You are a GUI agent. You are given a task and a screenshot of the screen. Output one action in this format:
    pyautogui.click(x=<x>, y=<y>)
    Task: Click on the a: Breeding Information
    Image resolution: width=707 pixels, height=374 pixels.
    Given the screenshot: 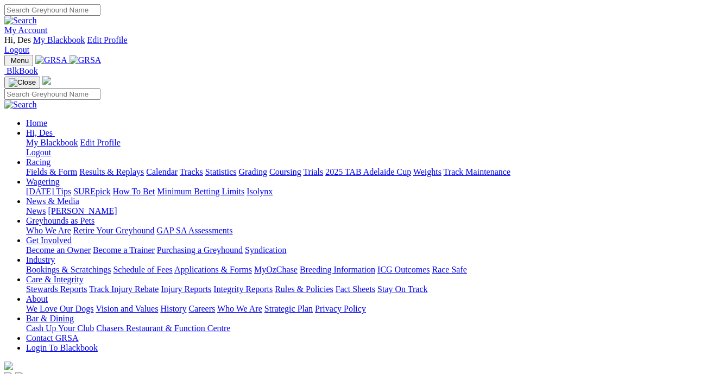 What is the action you would take?
    pyautogui.click(x=337, y=269)
    